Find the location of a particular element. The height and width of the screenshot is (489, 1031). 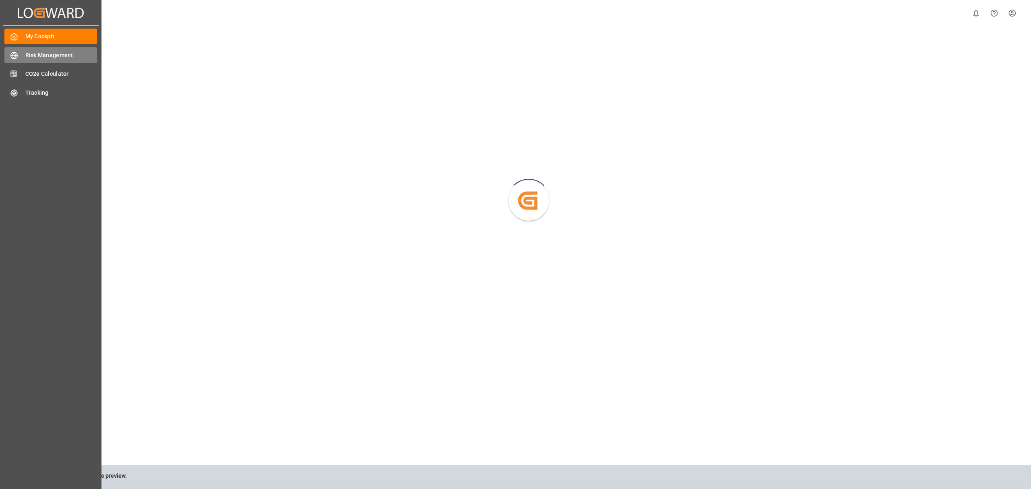

span: CO2e Calculator is located at coordinates (61, 74).